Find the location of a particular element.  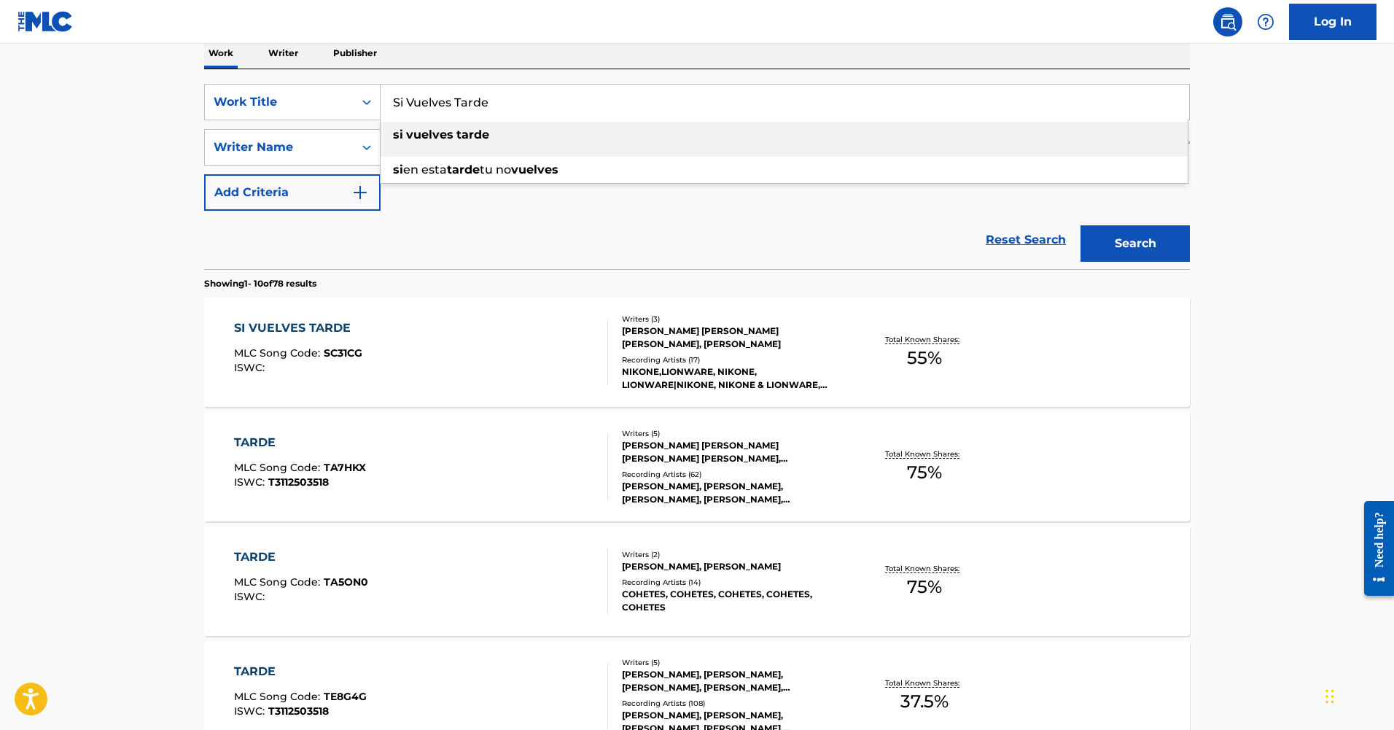

div: Help is located at coordinates (1265, 22).